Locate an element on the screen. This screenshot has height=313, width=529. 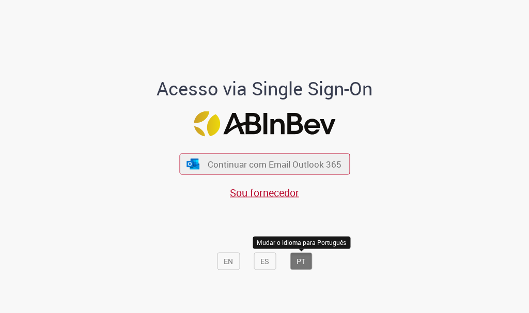
span: Sou fornecedor is located at coordinates (264, 193).